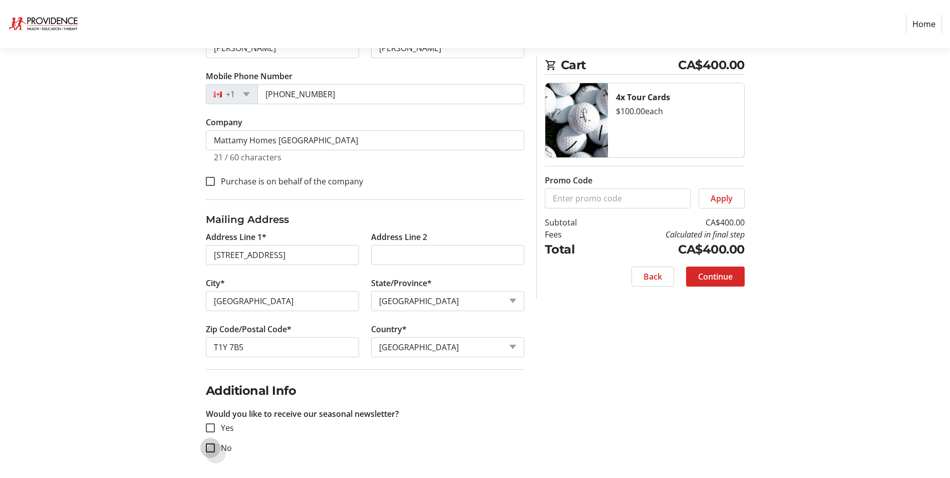  I want to click on span: Continue, so click(715, 277).